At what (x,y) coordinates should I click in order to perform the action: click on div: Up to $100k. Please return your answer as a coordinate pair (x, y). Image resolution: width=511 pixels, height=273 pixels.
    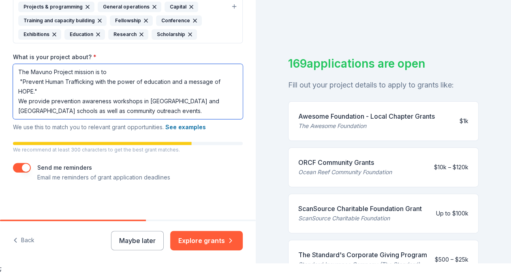
    Looking at the image, I should click on (453, 214).